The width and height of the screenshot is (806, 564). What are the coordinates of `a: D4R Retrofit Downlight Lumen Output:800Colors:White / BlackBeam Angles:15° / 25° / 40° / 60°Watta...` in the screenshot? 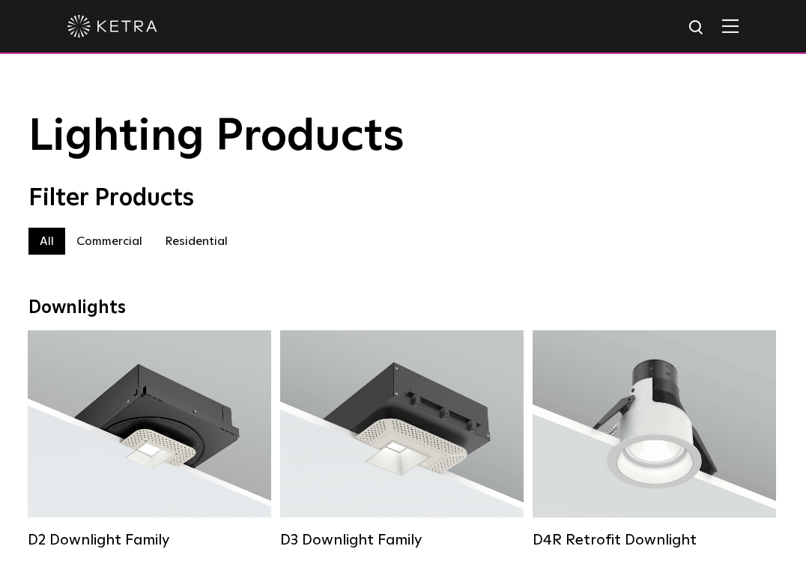 It's located at (654, 440).